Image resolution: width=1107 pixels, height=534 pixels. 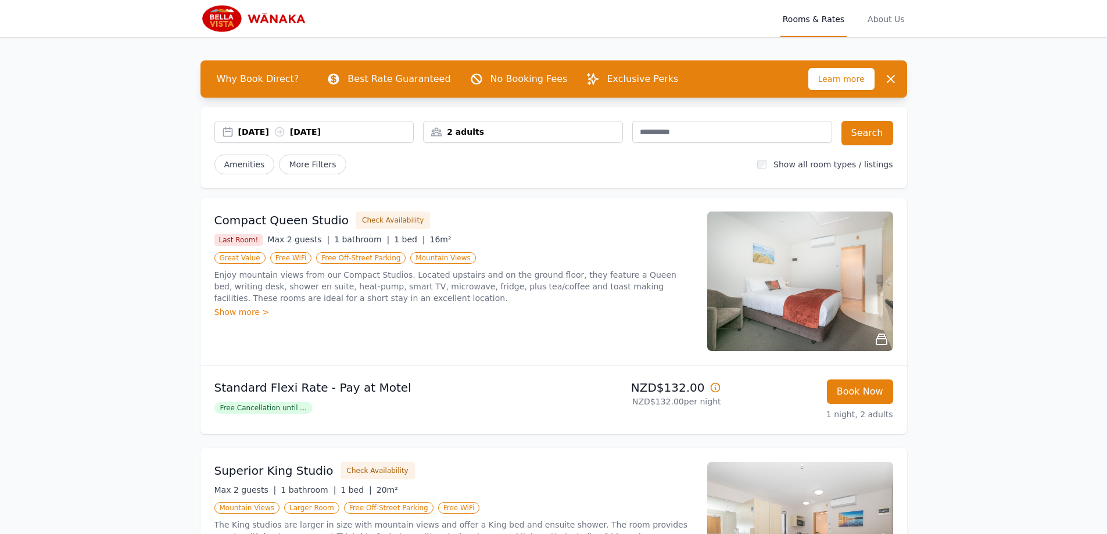 What do you see at coordinates (867, 133) in the screenshot?
I see `button: Search` at bounding box center [867, 133].